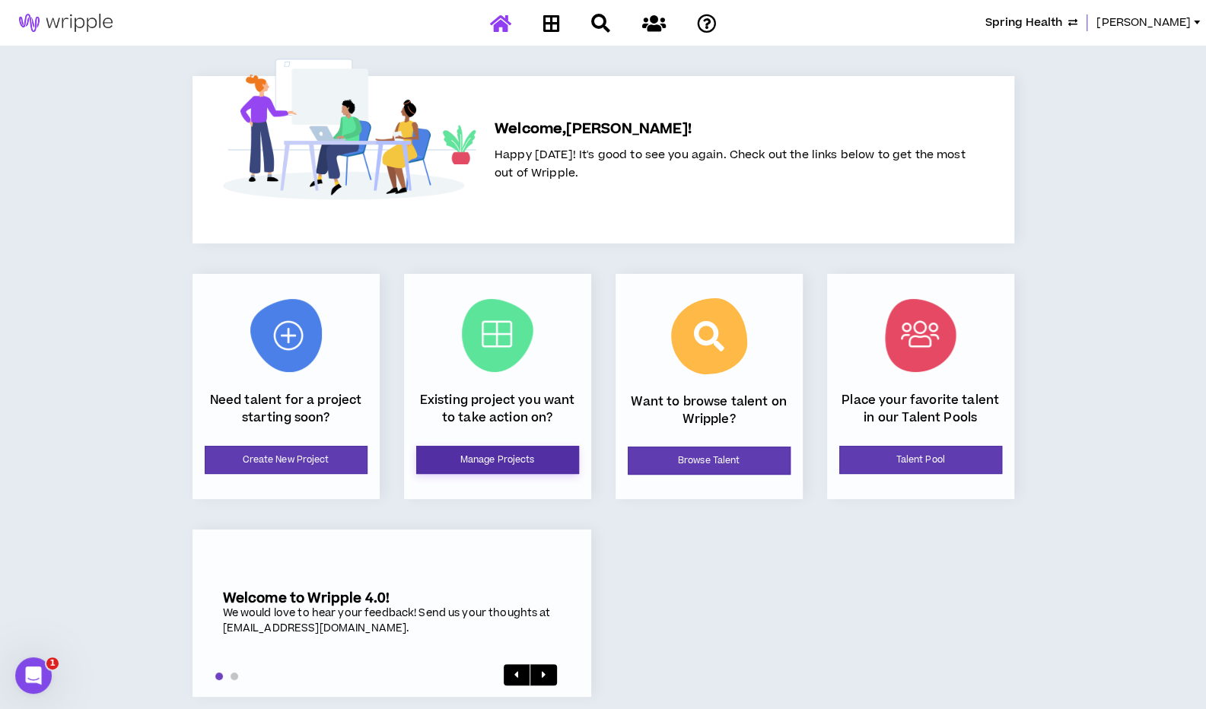  Describe the element at coordinates (286, 459) in the screenshot. I see `a: Create New Project` at that location.